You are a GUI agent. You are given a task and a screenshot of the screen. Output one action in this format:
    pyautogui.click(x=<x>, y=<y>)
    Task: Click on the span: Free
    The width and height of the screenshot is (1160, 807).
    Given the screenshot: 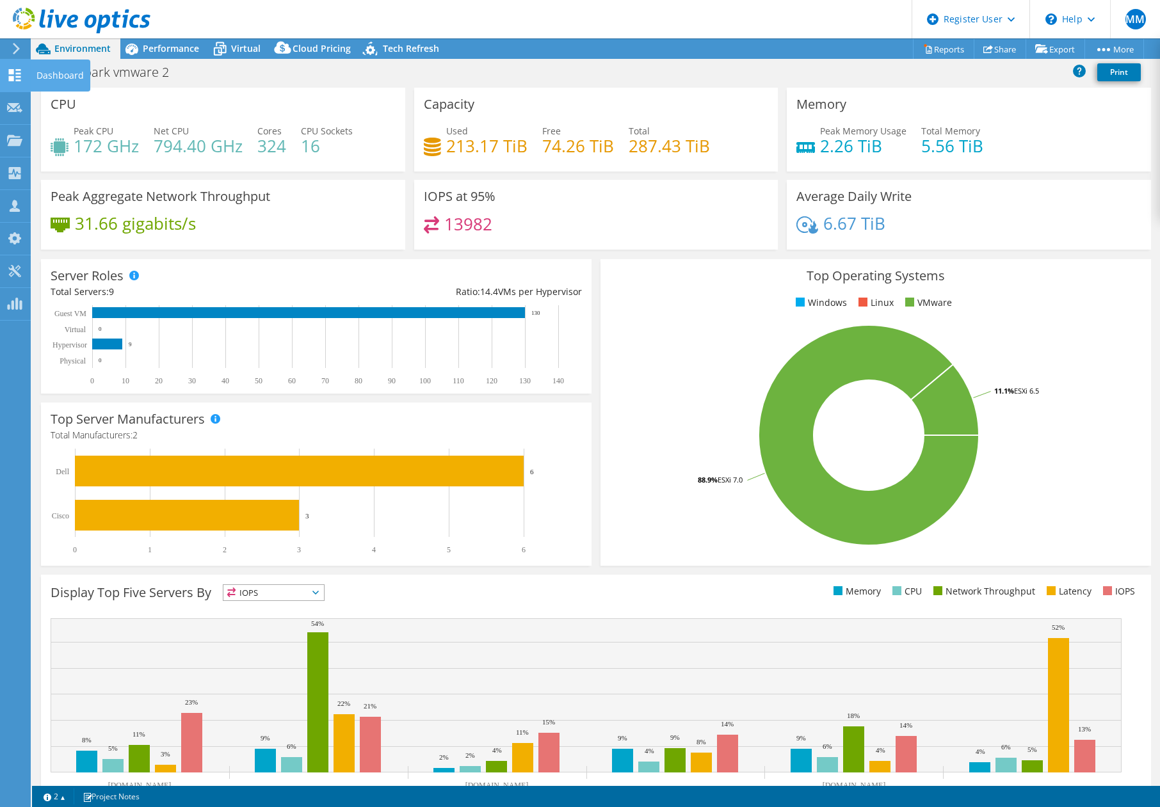 What is the action you would take?
    pyautogui.click(x=551, y=131)
    